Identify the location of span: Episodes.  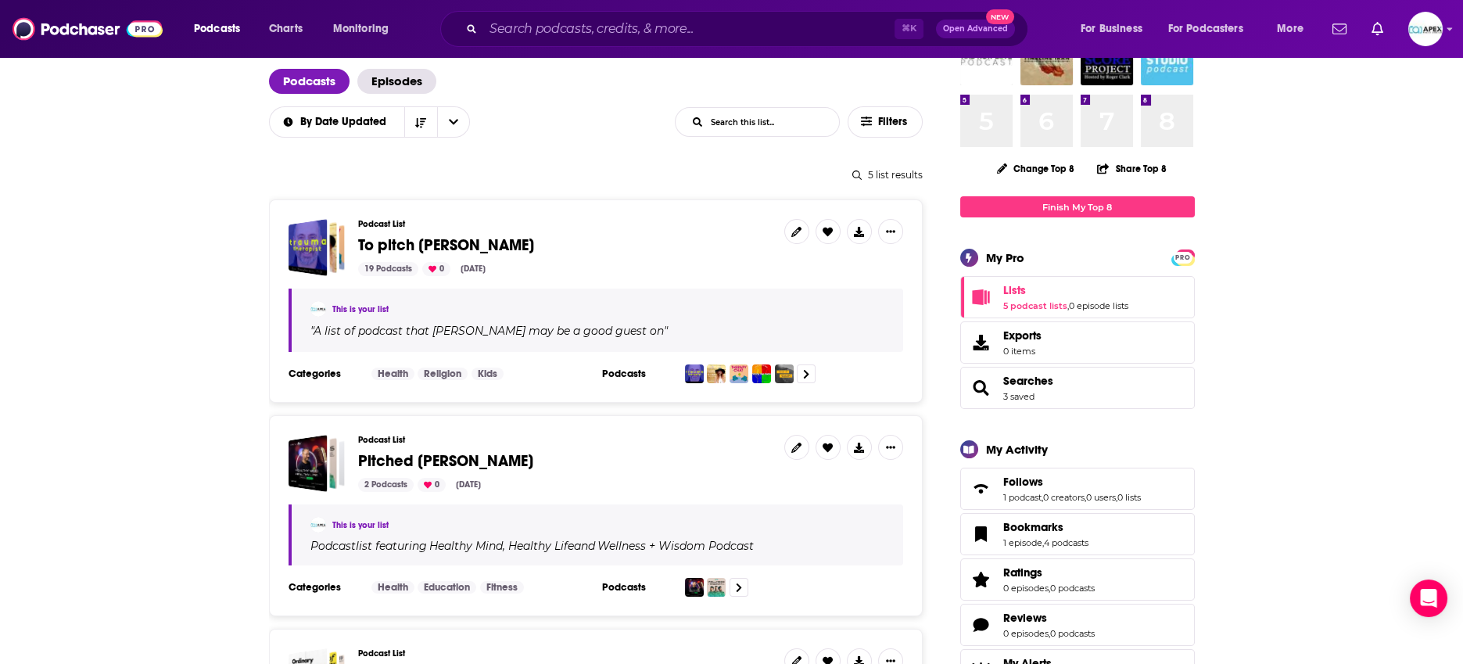
(396, 81).